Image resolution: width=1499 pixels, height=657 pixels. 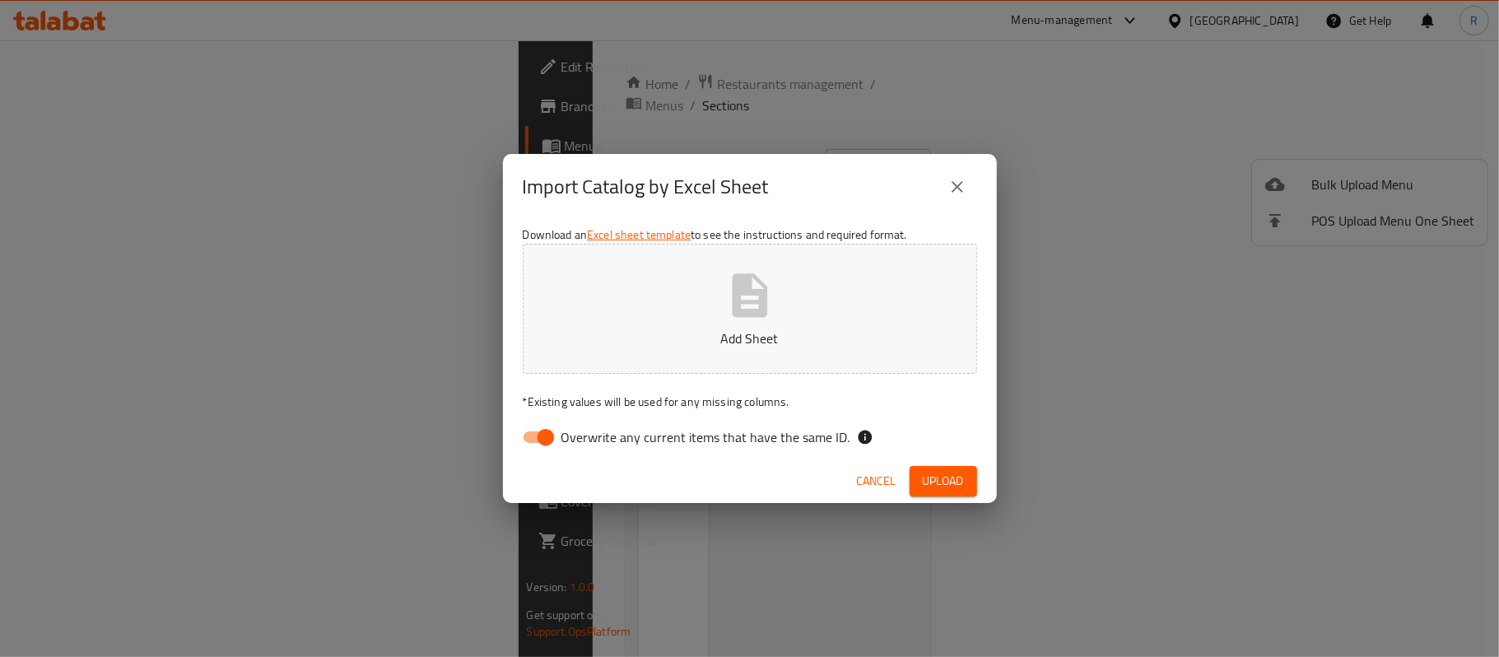 What do you see at coordinates (750, 338) in the screenshot?
I see `p: Add Sheet` at bounding box center [750, 338].